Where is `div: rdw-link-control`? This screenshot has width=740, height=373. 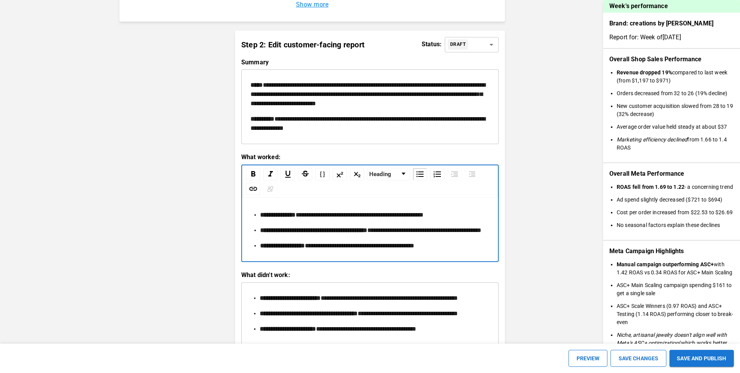
div: rdw-link-control is located at coordinates (262, 189).